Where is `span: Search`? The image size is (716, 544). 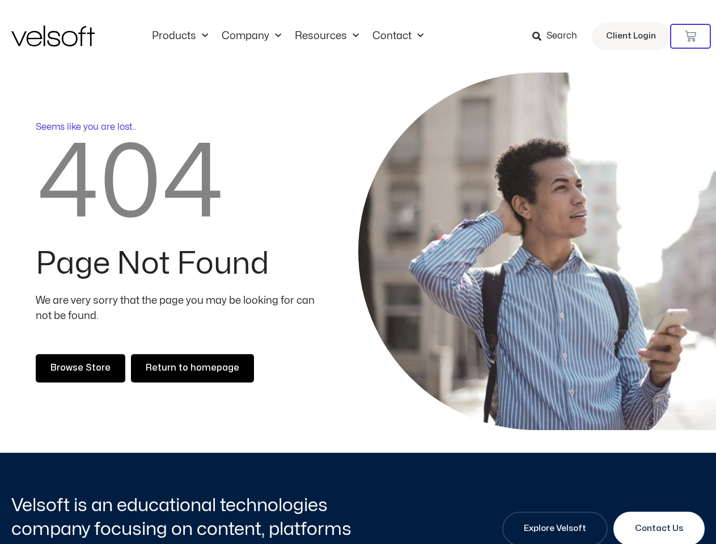
span: Search is located at coordinates (562, 36).